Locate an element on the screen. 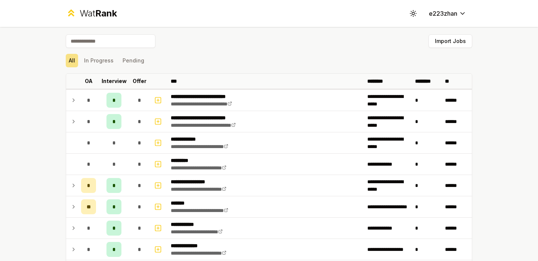 This screenshot has height=261, width=538. button: Import Jobs is located at coordinates (450, 41).